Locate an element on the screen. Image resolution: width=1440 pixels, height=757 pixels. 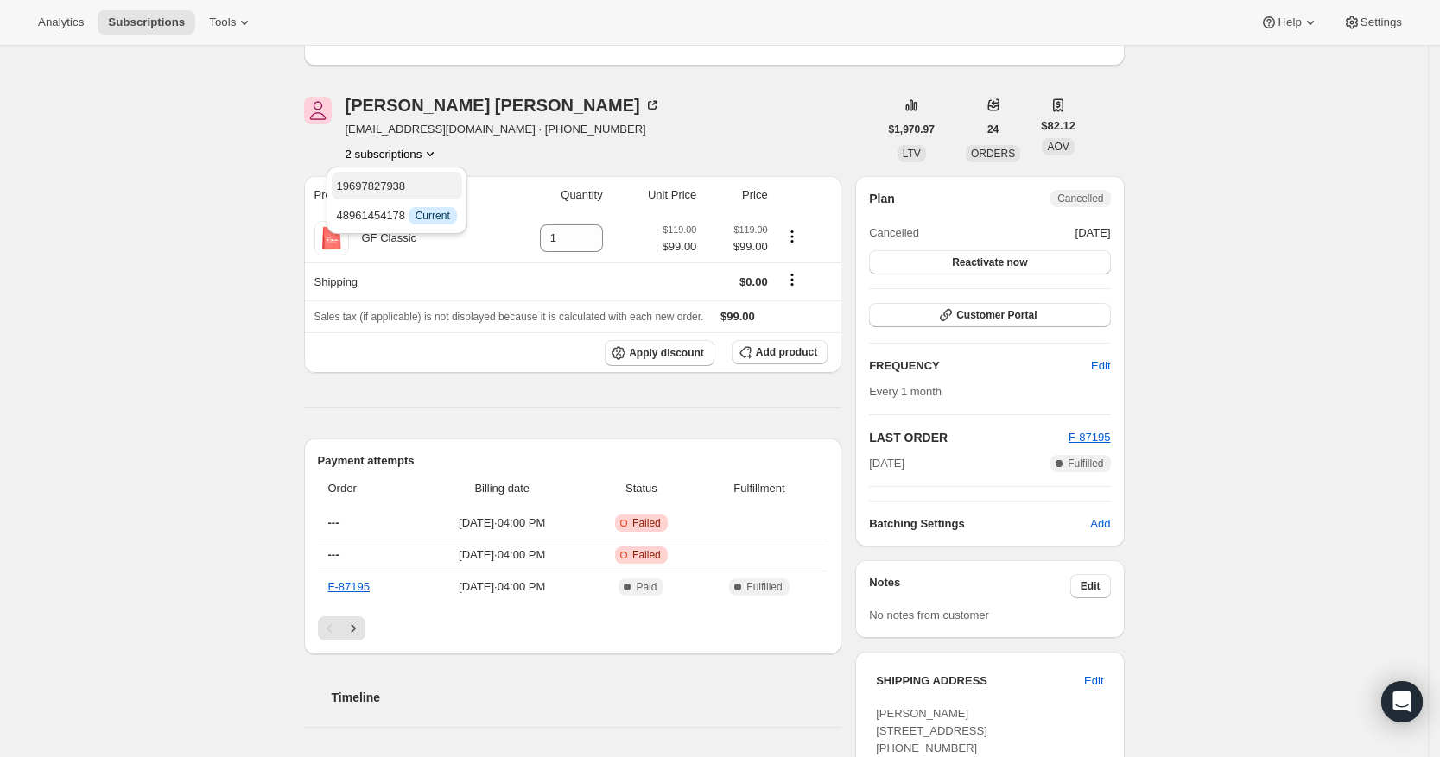
span: LTV is located at coordinates (911, 154).